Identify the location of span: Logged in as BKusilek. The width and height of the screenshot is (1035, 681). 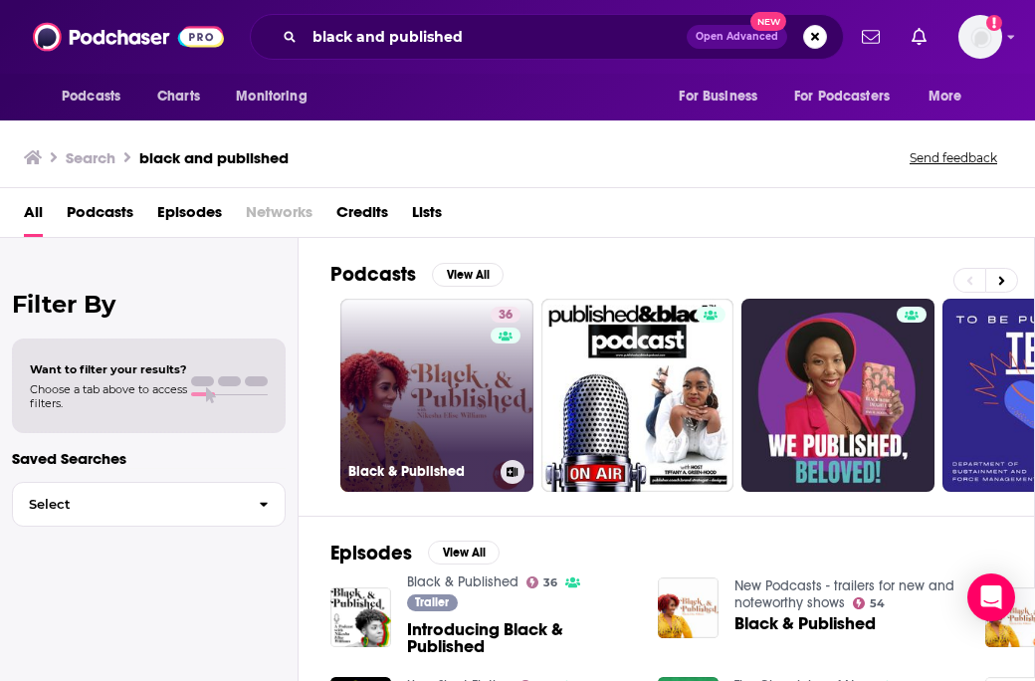
(981, 37).